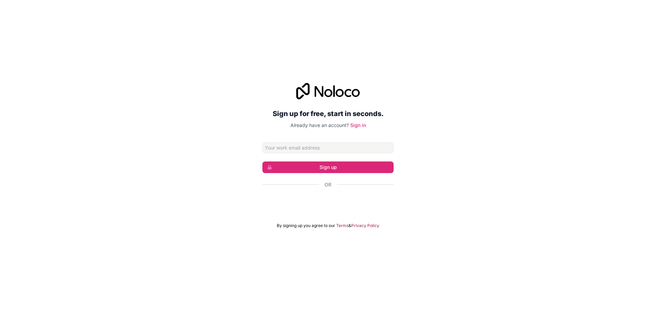 The image size is (656, 311). What do you see at coordinates (306, 226) in the screenshot?
I see `span: By signing up you agree to our` at bounding box center [306, 226].